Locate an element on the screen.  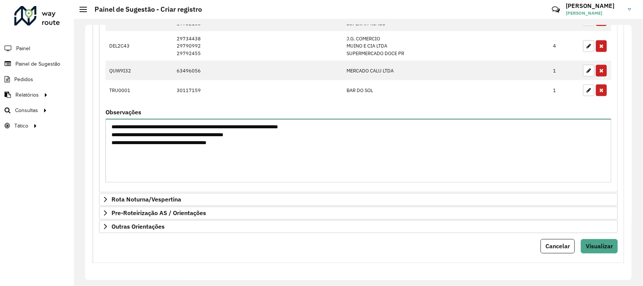
span: Pre-Roteirização AS / Orientações is located at coordinates (159, 213).